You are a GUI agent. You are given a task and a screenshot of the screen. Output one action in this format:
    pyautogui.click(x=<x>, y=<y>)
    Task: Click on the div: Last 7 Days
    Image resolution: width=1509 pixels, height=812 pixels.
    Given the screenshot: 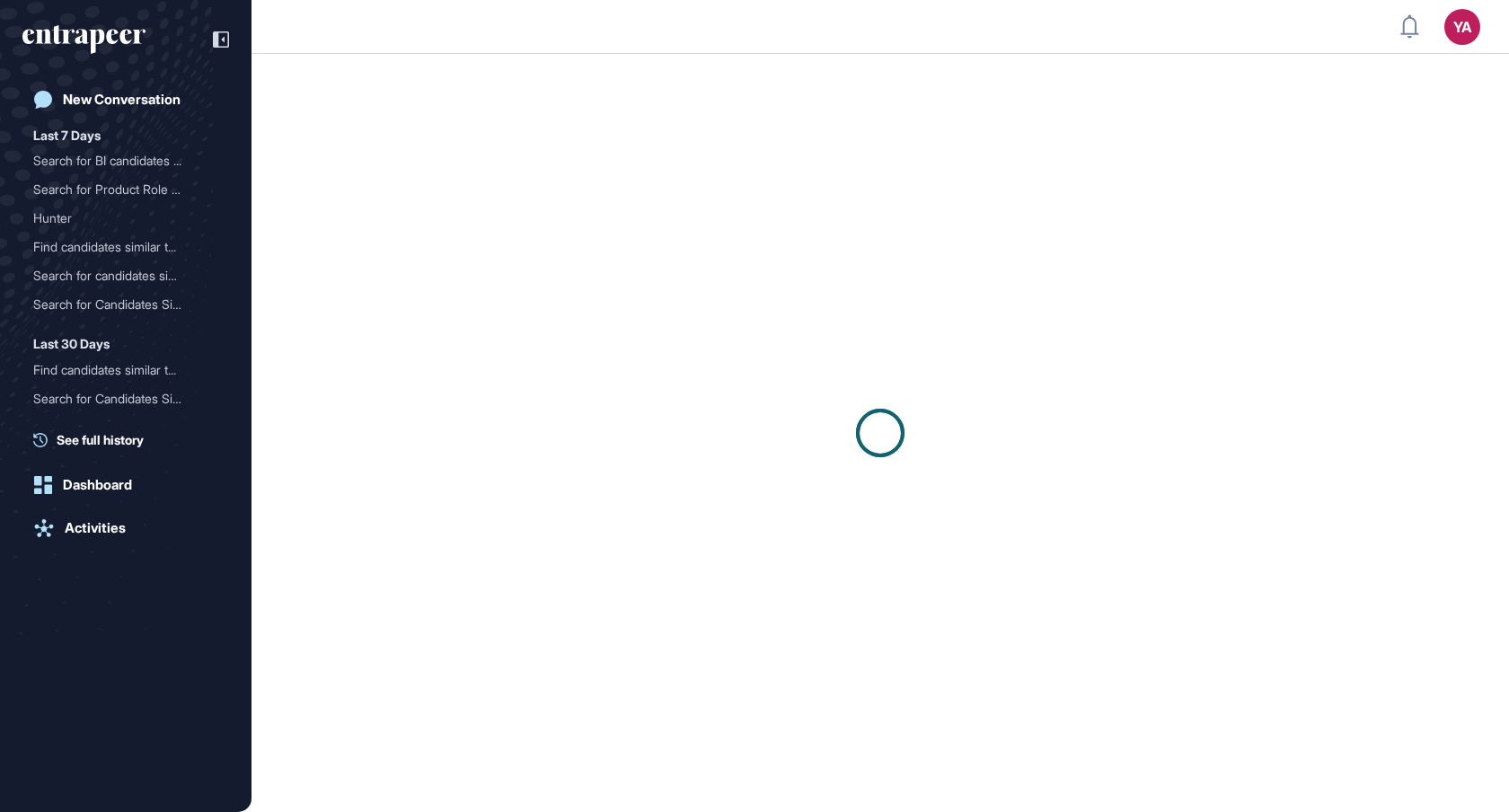 What is the action you would take?
    pyautogui.click(x=66, y=136)
    